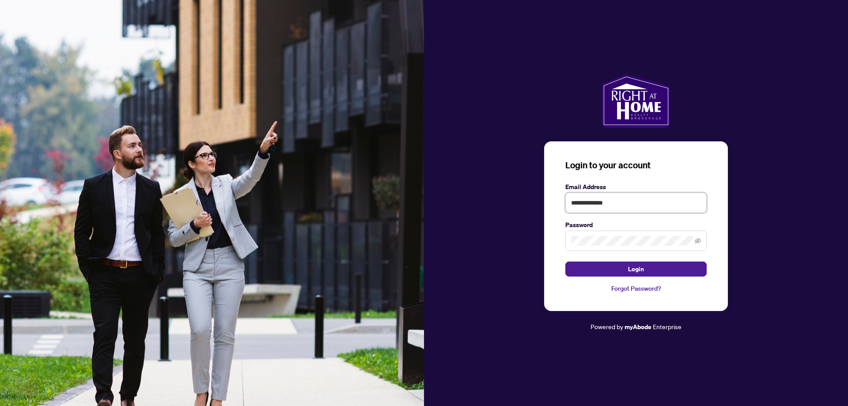 Image resolution: width=848 pixels, height=406 pixels. Describe the element at coordinates (636, 269) in the screenshot. I see `span: Login` at that location.